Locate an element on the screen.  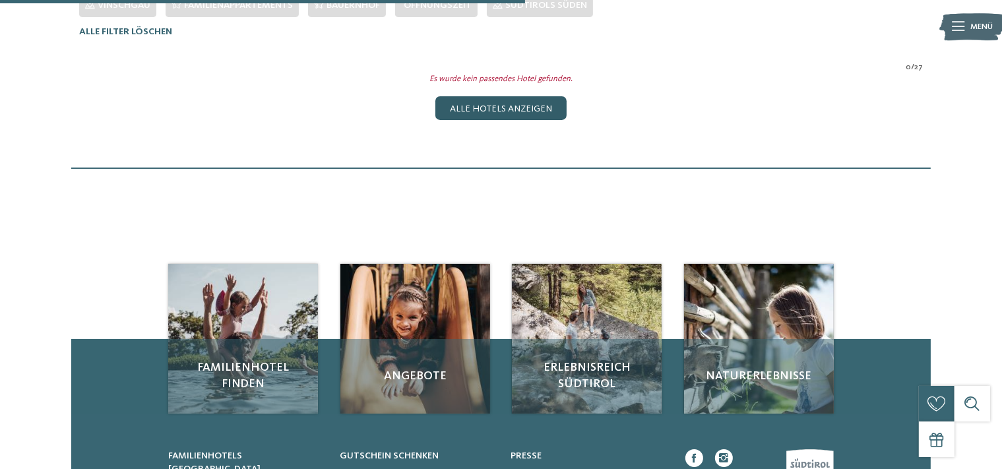
a: Familienhotels gesucht? Hier findet ihr die besten! Familienhotel finden is located at coordinates (243, 339).